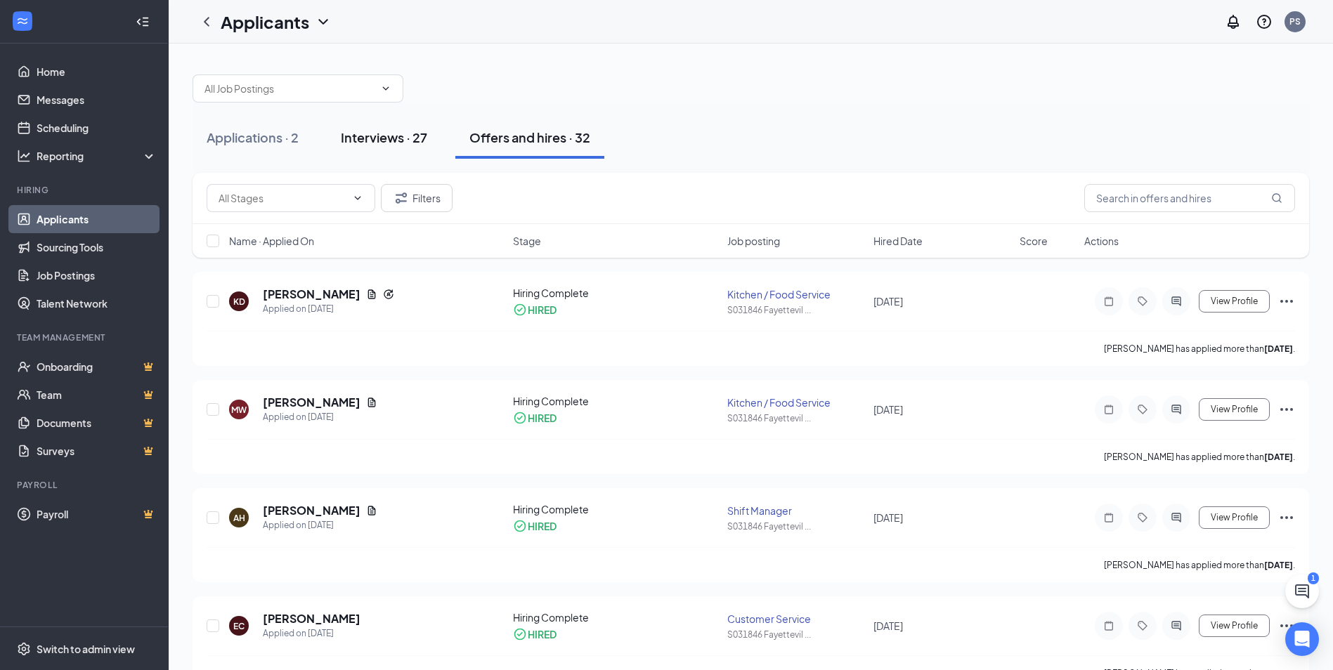 Image resolution: width=1333 pixels, height=670 pixels. I want to click on a: Applicants, so click(96, 219).